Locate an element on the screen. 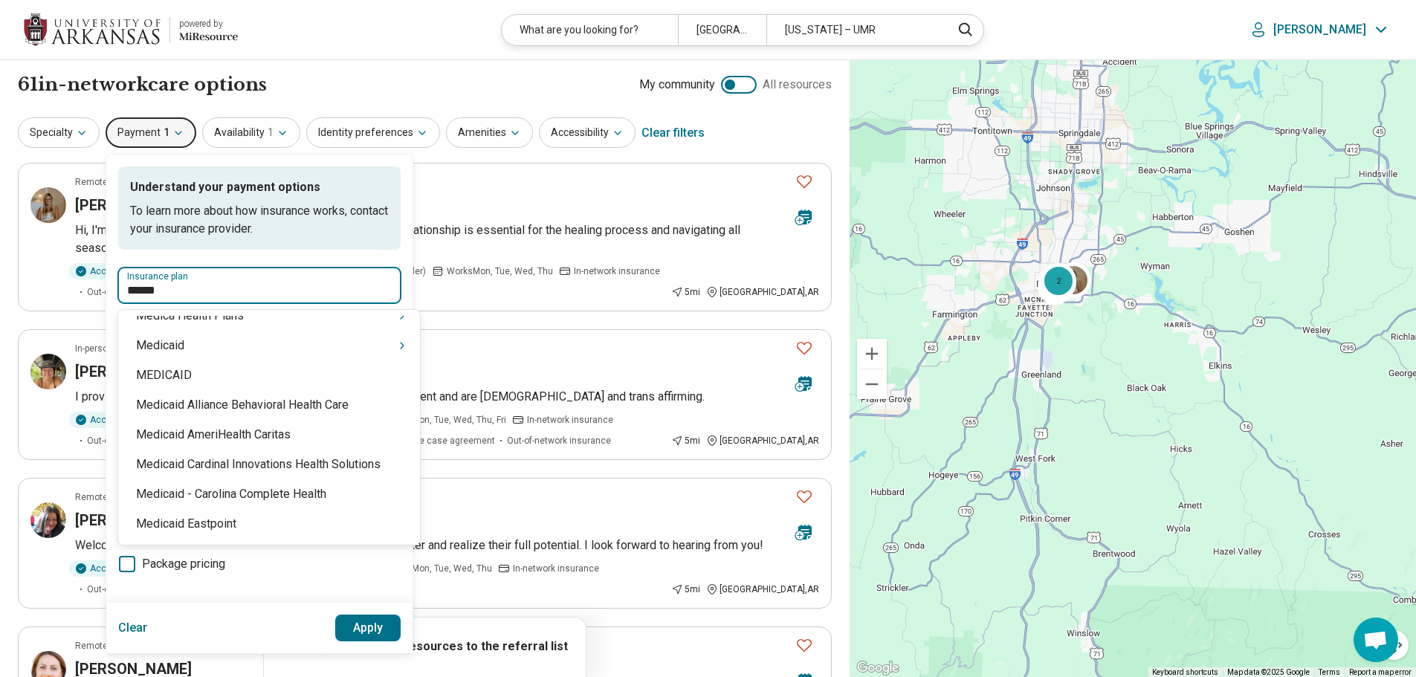  span: Works Mon, Tue, Wed, Thu, Fri is located at coordinates (446, 420).